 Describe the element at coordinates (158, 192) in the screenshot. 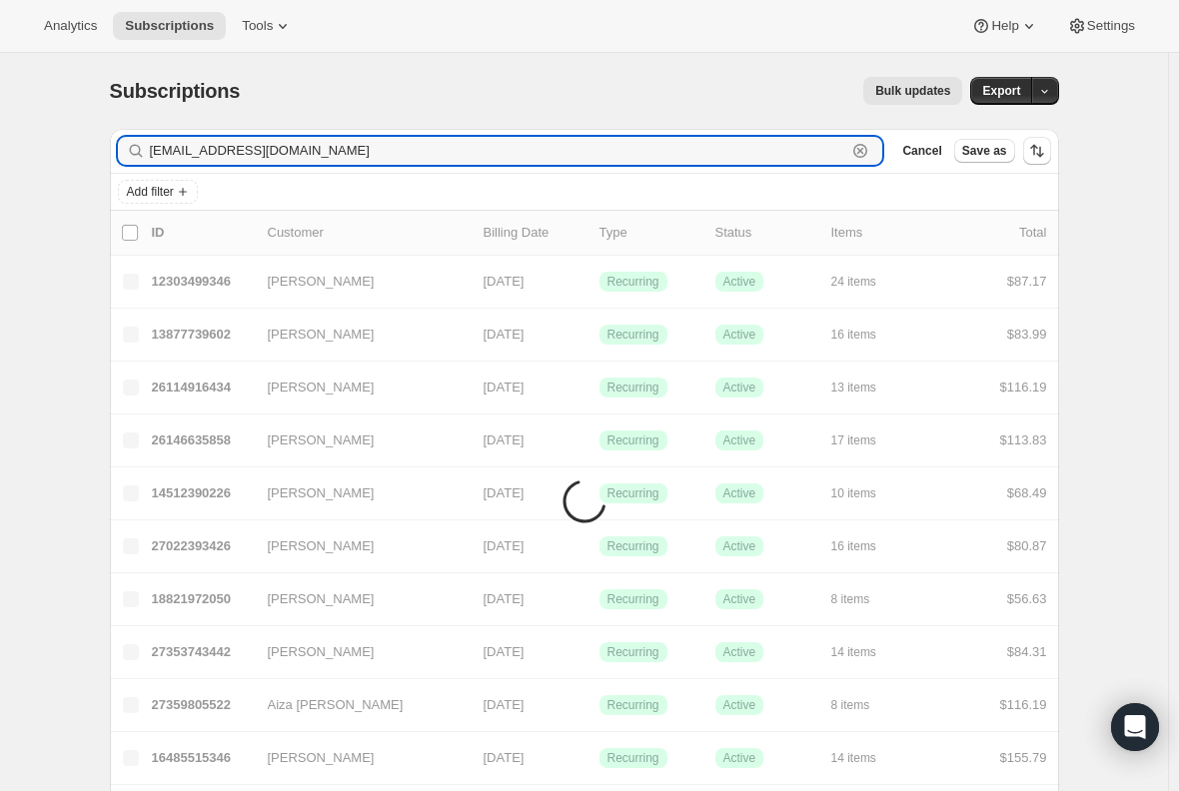

I see `button: Add filter` at that location.